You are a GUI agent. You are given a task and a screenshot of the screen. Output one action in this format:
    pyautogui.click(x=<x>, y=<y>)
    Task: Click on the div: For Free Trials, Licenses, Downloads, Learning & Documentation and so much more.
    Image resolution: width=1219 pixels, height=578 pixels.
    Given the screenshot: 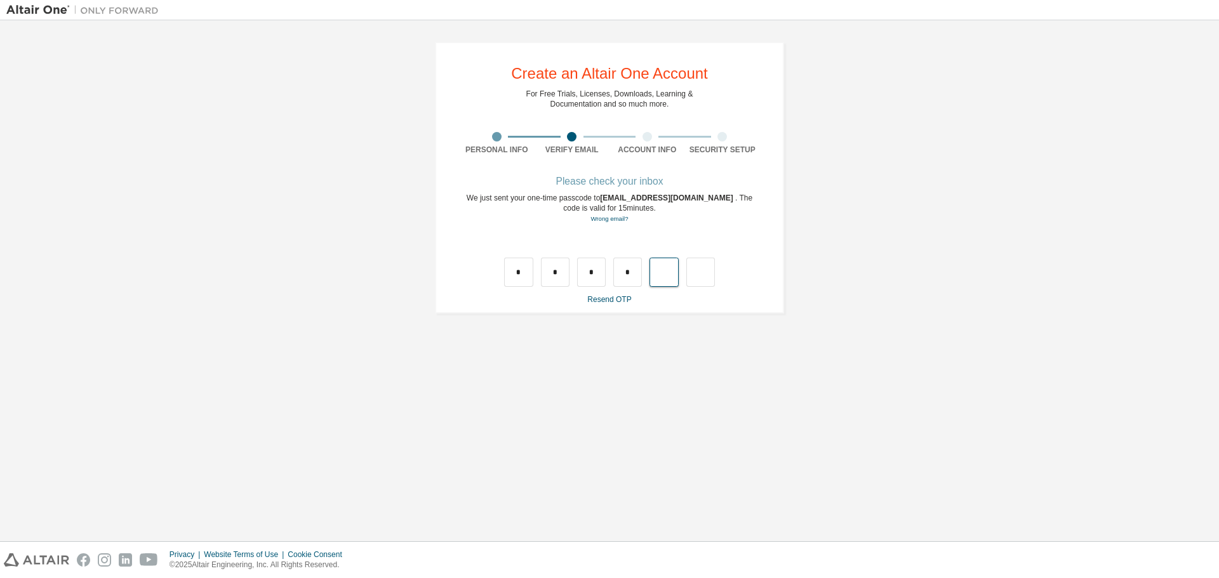 What is the action you would take?
    pyautogui.click(x=610, y=99)
    